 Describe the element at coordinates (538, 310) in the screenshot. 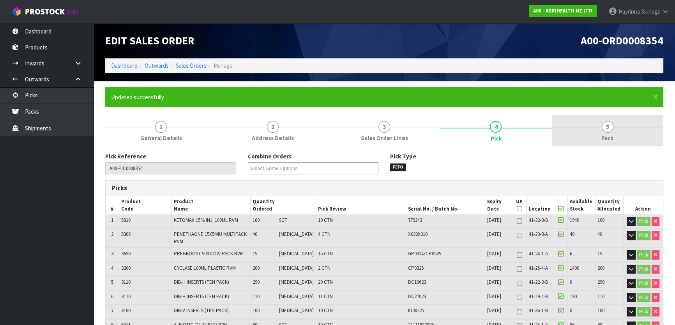

I see `span: 41-36-1-B` at that location.